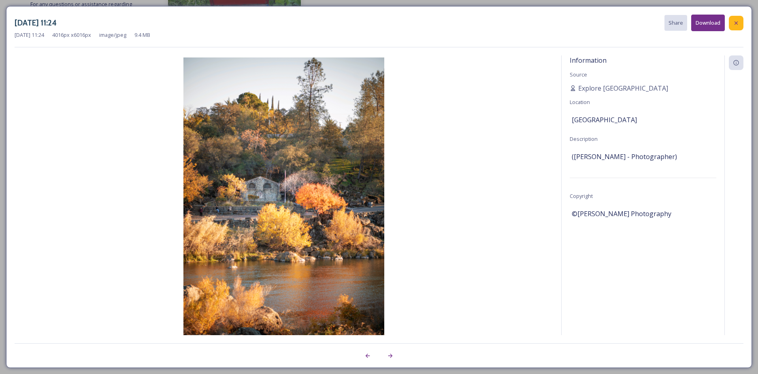  I want to click on span: Information, so click(588, 60).